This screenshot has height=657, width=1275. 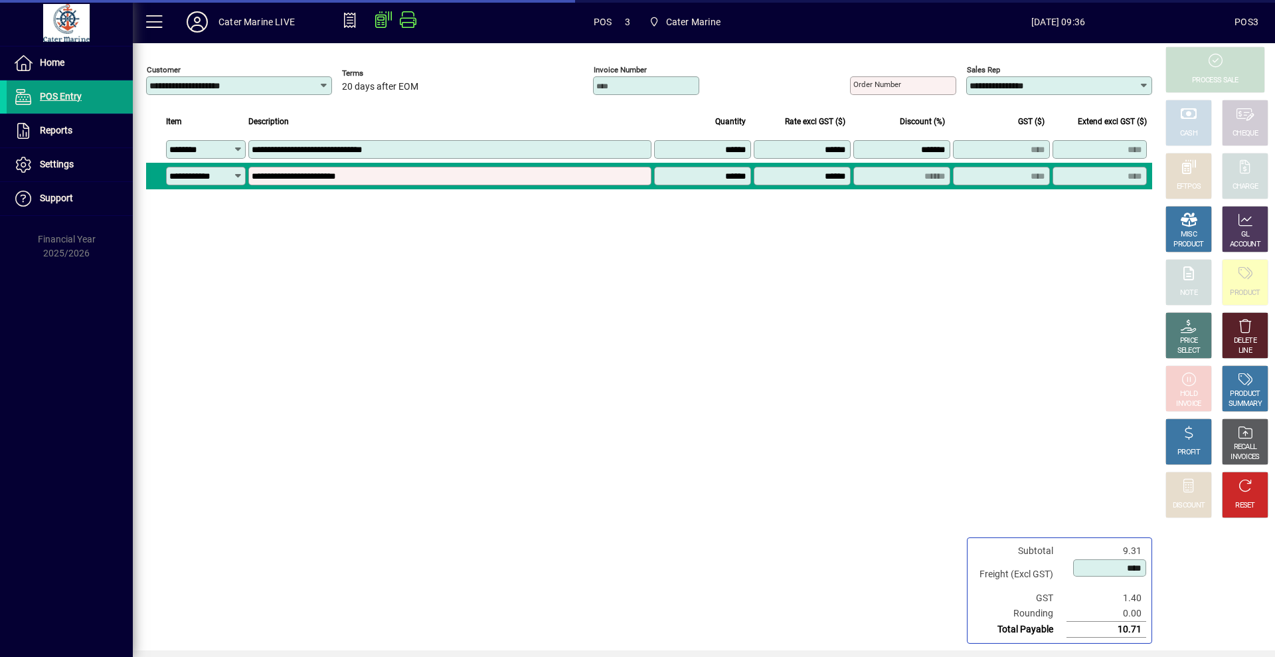 What do you see at coordinates (174, 122) in the screenshot?
I see `span: Item` at bounding box center [174, 122].